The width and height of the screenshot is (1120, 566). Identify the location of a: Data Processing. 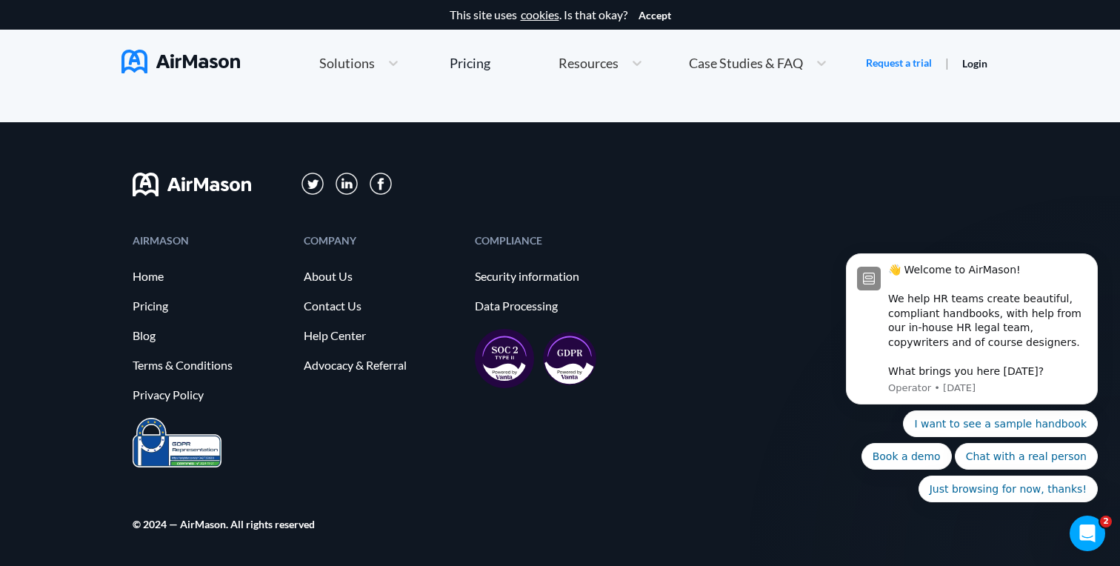
(553, 306).